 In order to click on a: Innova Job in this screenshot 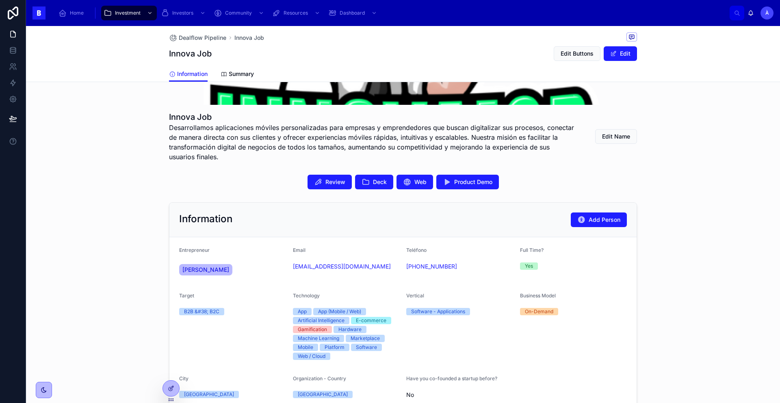, I will do `click(249, 38)`.